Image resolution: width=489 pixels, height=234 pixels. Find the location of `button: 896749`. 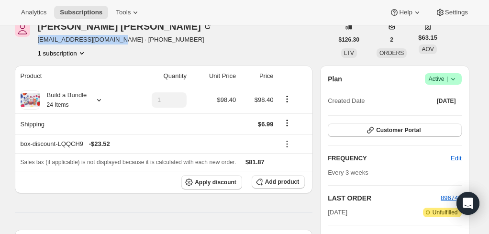

button: 896749 is located at coordinates (450, 198).